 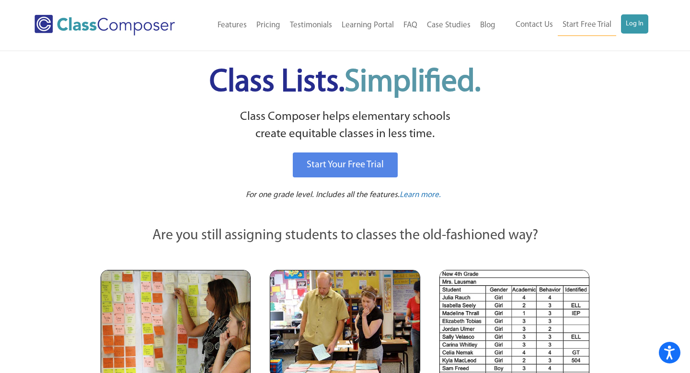 What do you see at coordinates (104, 25) in the screenshot?
I see `img: Class Composer` at bounding box center [104, 25].